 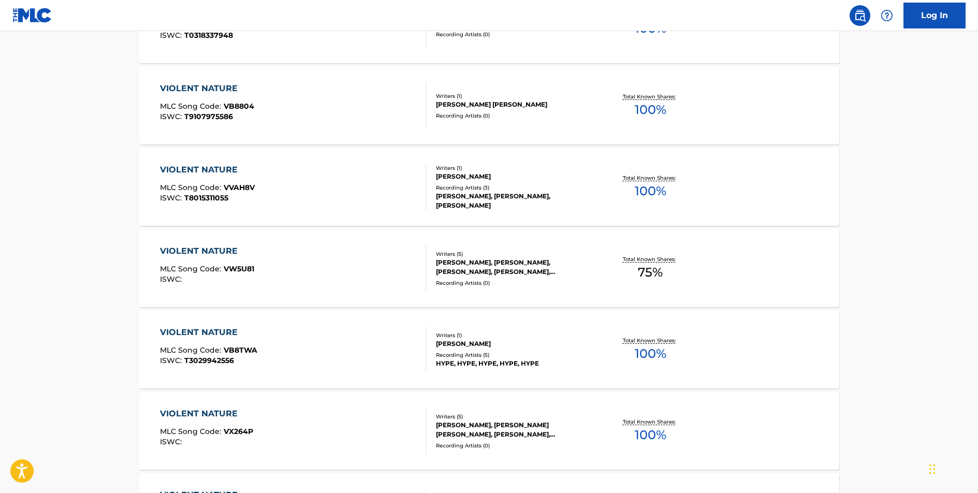 I want to click on span: 75 %, so click(x=650, y=272).